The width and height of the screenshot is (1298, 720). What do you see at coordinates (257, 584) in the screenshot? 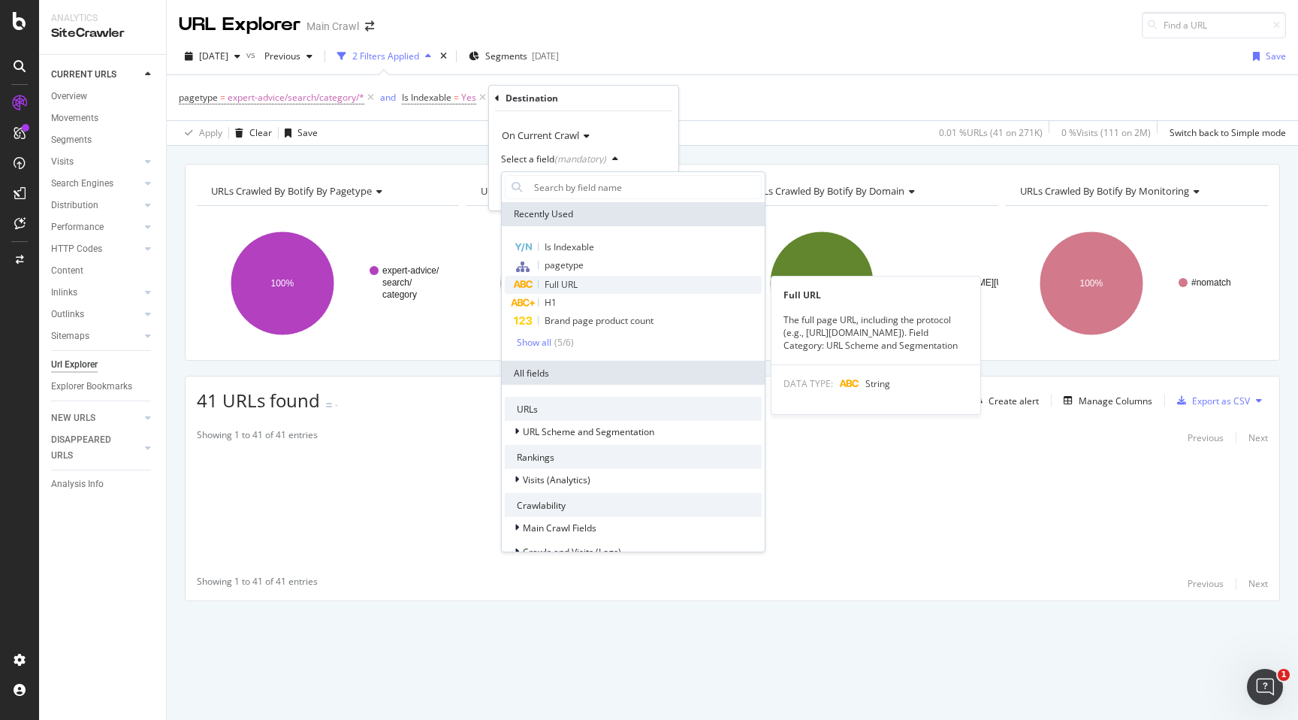
I see `div: Showing 1 to 41 of 41 entries` at bounding box center [257, 584].